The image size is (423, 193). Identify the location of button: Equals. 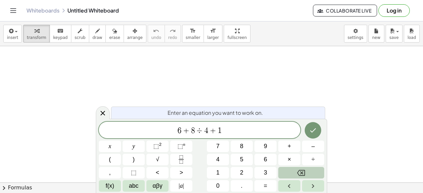
(265, 186).